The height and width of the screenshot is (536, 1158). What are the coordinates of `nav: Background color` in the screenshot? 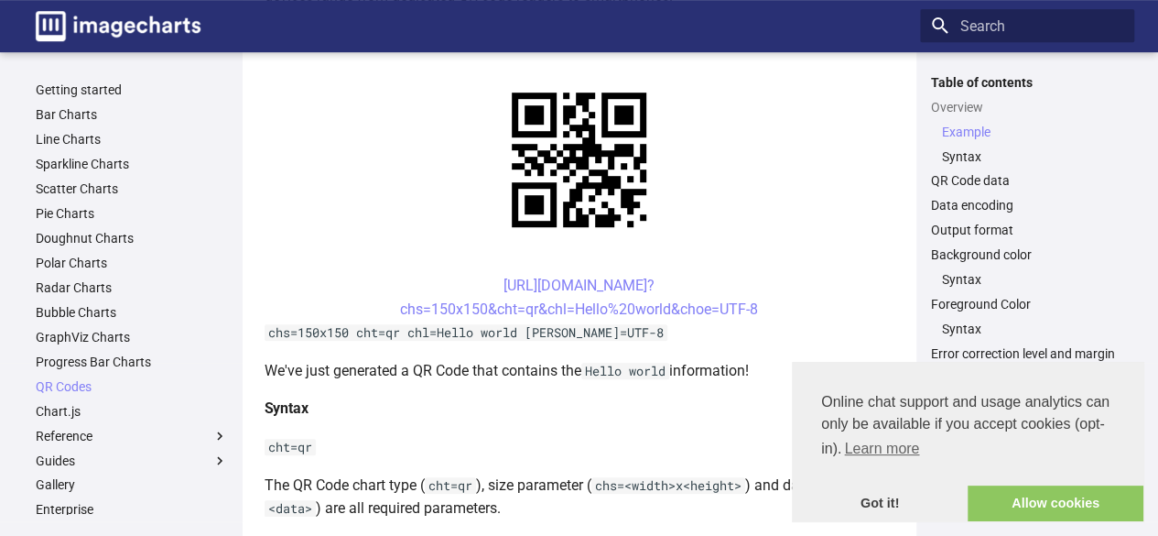 It's located at (1028, 279).